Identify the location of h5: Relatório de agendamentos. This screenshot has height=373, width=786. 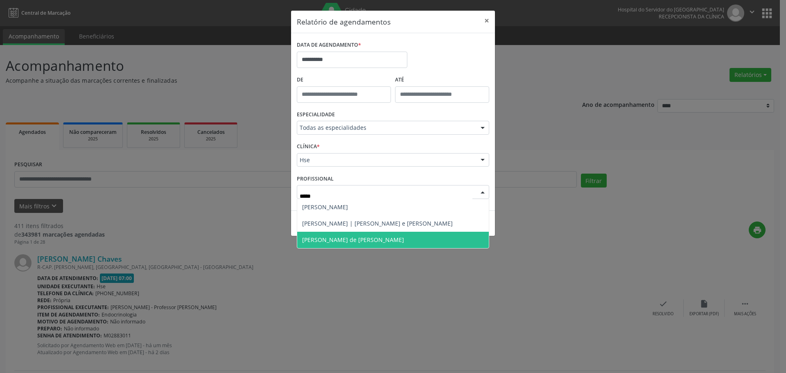
(344, 22).